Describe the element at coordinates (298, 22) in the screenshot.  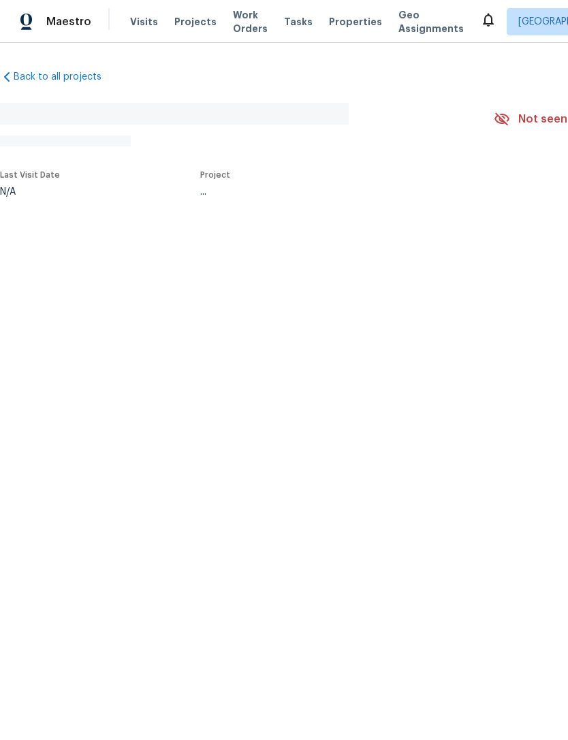
I see `span: Tasks` at that location.